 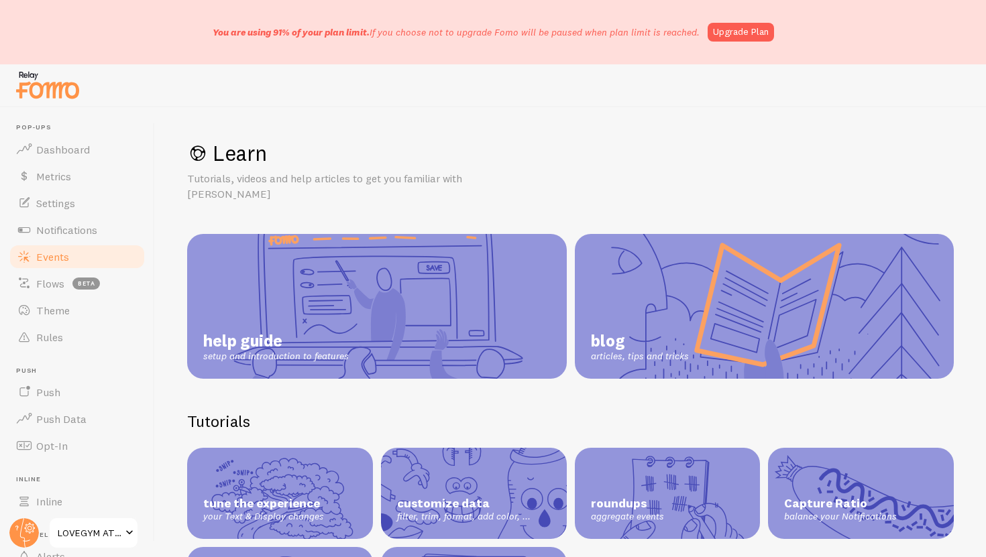 What do you see at coordinates (860, 517) in the screenshot?
I see `span: balance your Notifications` at bounding box center [860, 517].